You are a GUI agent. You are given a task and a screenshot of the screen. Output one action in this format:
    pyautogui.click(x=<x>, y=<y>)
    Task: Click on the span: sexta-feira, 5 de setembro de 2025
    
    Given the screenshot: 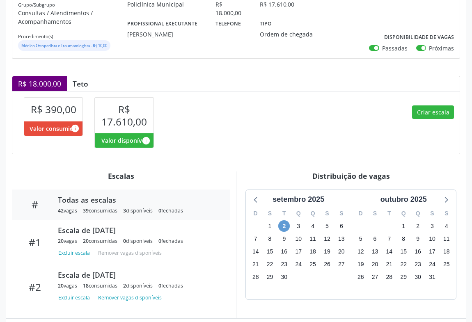 What is the action you would take?
    pyautogui.click(x=327, y=226)
    